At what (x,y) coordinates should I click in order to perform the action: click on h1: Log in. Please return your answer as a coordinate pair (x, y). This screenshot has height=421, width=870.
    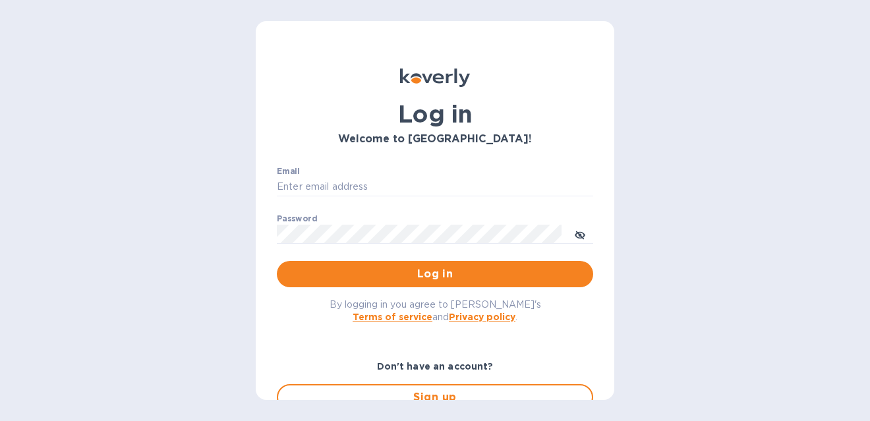
    Looking at the image, I should click on (435, 114).